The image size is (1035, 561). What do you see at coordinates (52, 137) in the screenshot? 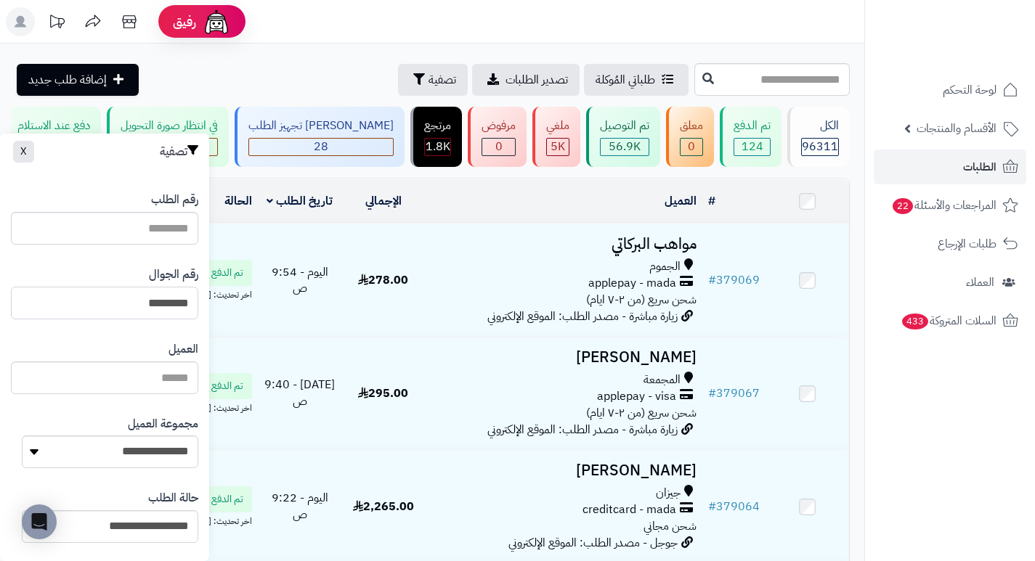
I see `a: دفع عند الاستلام 0` at bounding box center [52, 137].